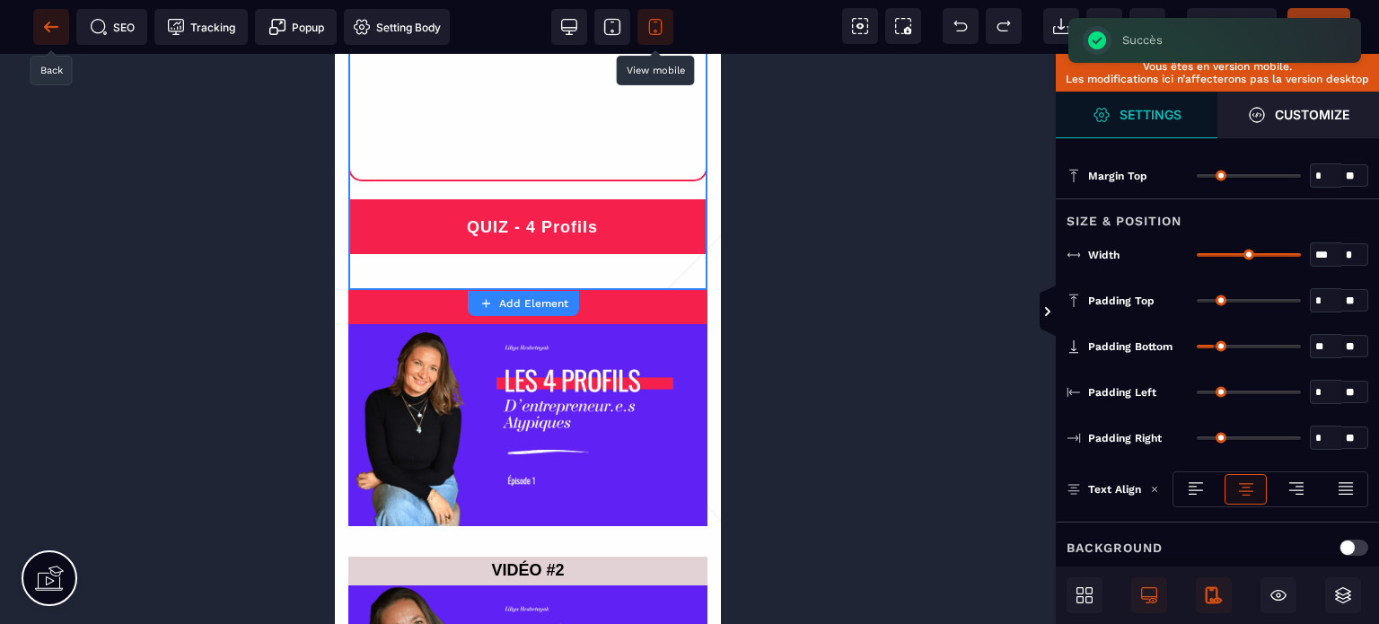 This screenshot has height=624, width=1379. What do you see at coordinates (1122, 392) in the screenshot?
I see `span: Padding Left` at bounding box center [1122, 392].